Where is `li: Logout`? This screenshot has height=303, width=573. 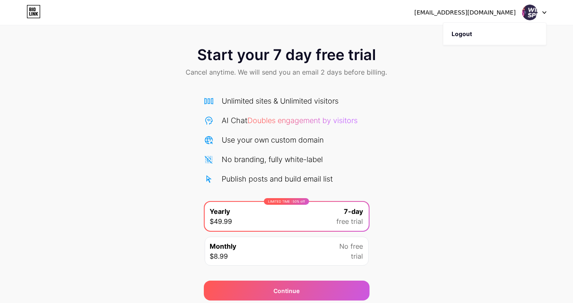 li: Logout is located at coordinates (495, 34).